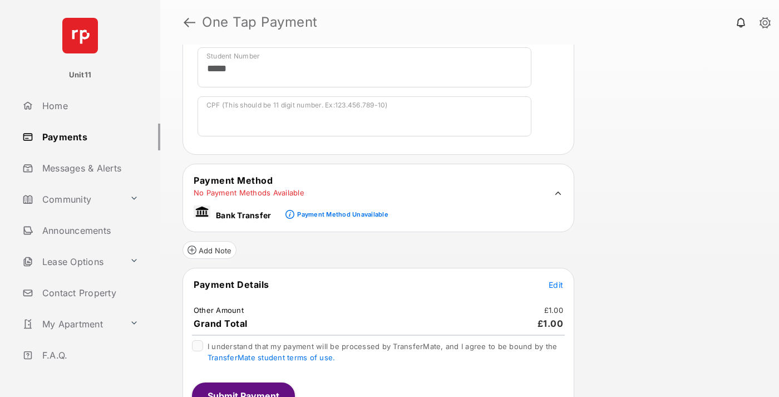  What do you see at coordinates (89, 137) in the screenshot?
I see `a: Payments` at bounding box center [89, 137].